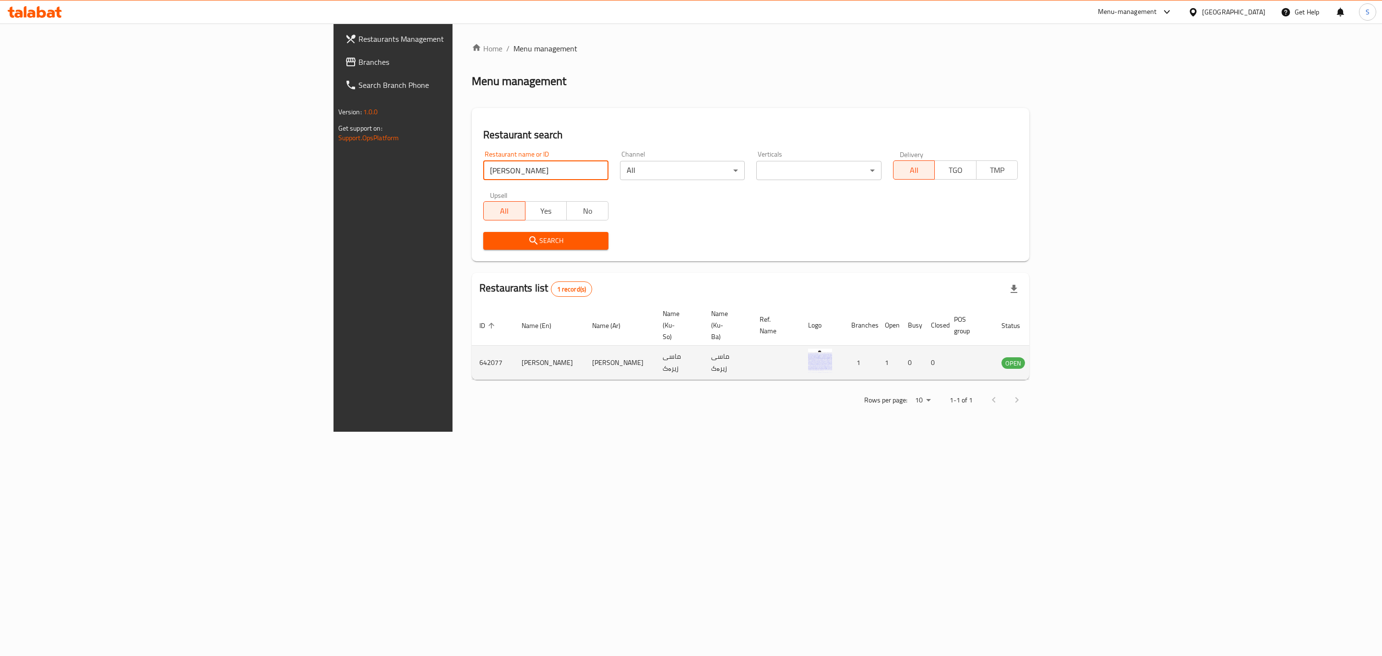 This screenshot has height=656, width=1382. What do you see at coordinates (536, 288) in the screenshot?
I see `h2: Restaurants list` at bounding box center [536, 288].